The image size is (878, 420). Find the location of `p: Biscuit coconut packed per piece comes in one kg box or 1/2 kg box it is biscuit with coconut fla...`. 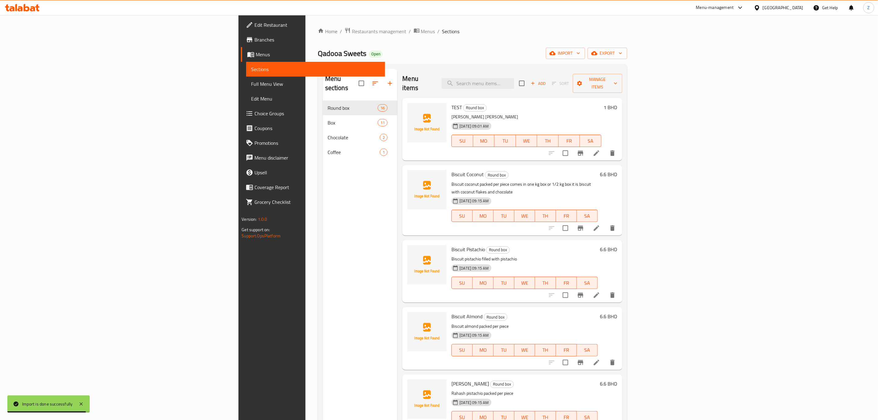

p: Biscuit coconut packed per piece comes in one kg box or 1/2 kg box it is biscuit with coconut fla... is located at coordinates (524, 188).